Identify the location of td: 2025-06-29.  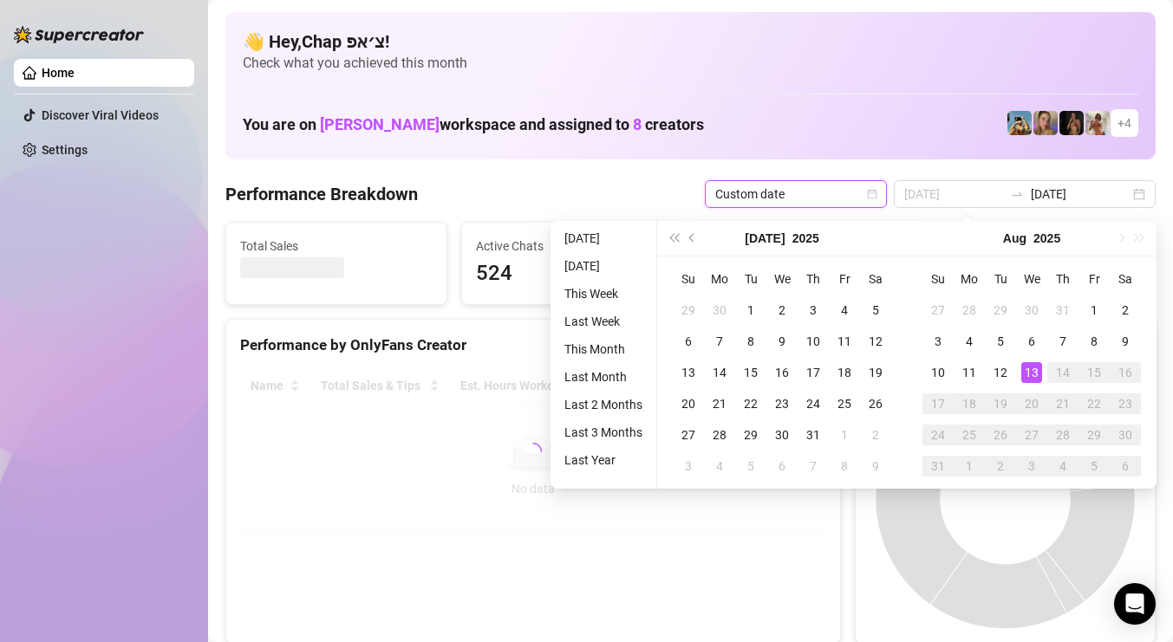
(688, 310).